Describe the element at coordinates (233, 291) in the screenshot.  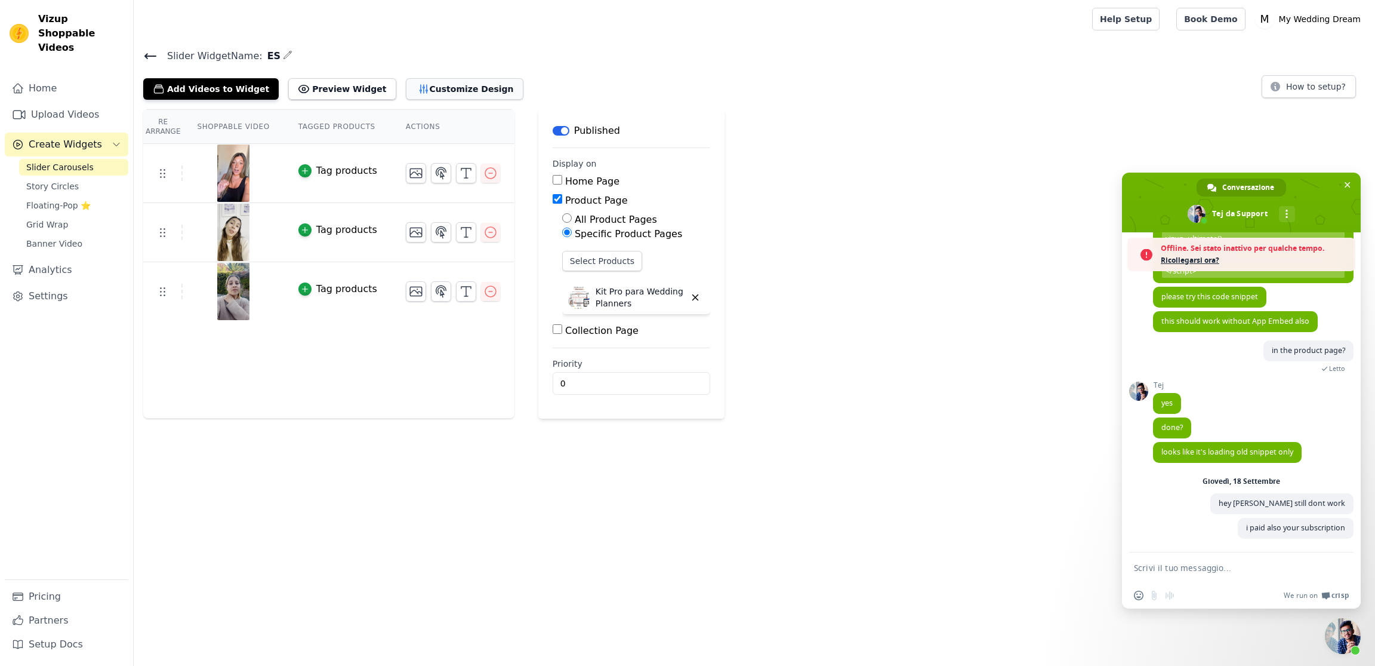
I see `img: tn-b1bc02ca7fc8407caf698839343ccd65.png` at that location.